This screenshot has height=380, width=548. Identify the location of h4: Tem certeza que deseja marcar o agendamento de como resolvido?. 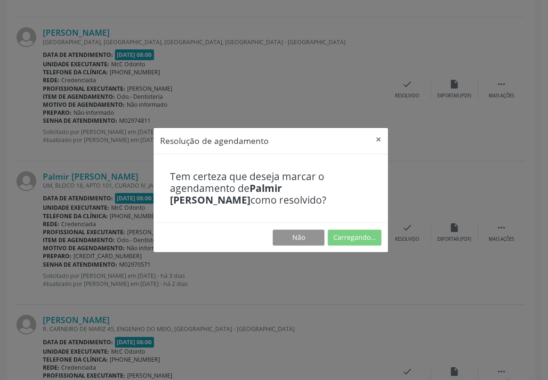
(271, 189).